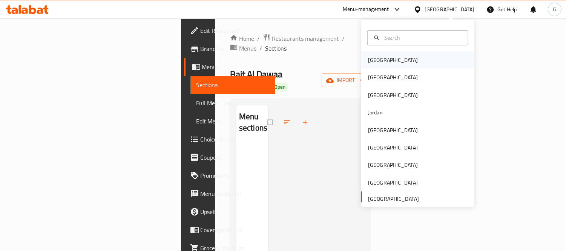  Describe the element at coordinates (233, 121) in the screenshot. I see `span: Edit Menu` at that location.